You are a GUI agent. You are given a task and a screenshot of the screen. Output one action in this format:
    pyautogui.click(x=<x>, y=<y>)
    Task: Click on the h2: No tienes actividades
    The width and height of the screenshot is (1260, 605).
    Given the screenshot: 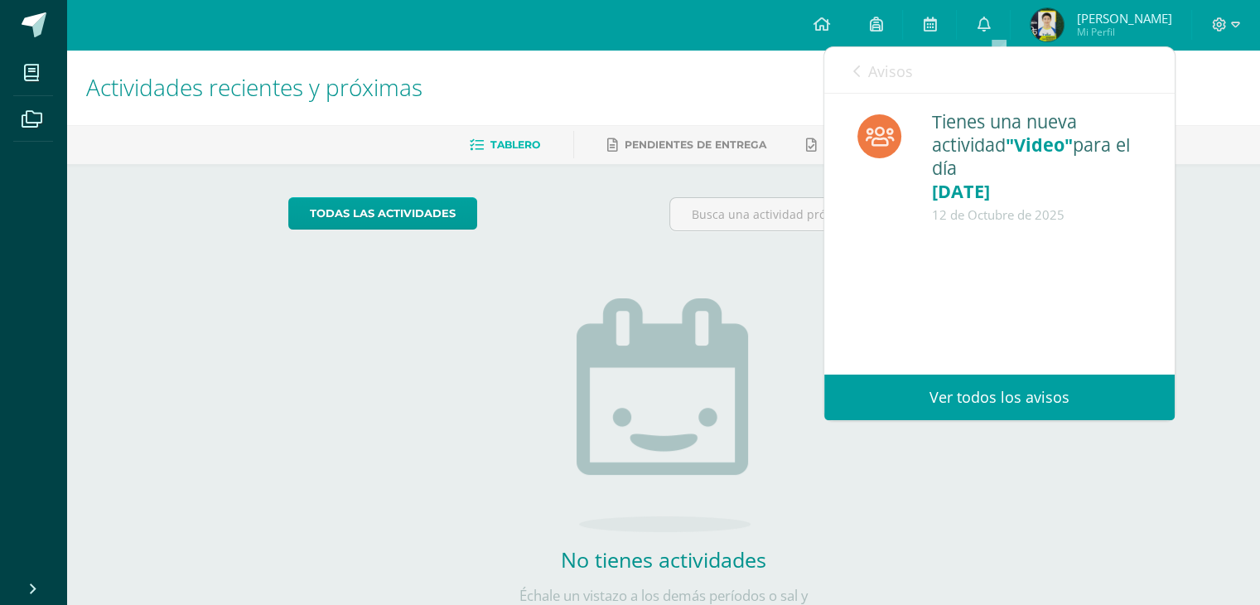 What is the action you would take?
    pyautogui.click(x=663, y=559)
    